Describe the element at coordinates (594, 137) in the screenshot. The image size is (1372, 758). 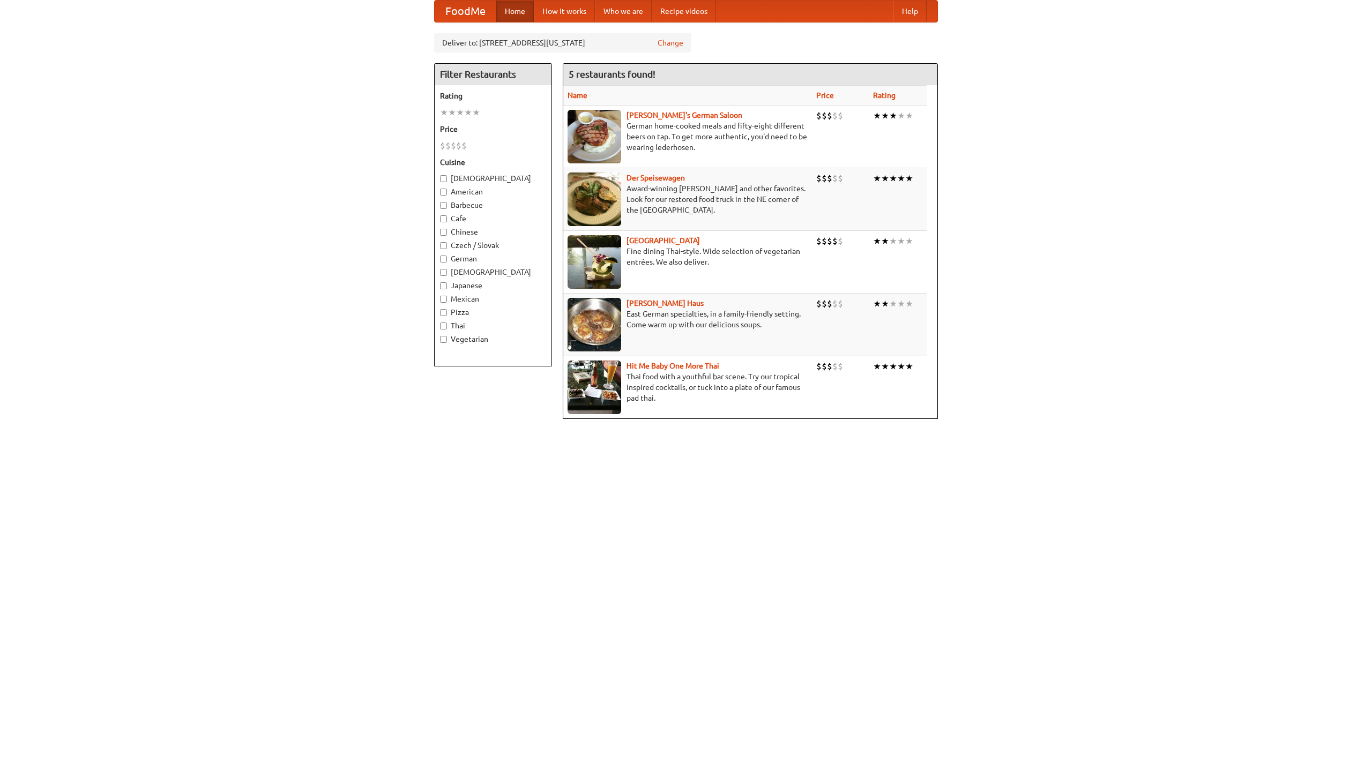
I see `img: esthers.jpg` at that location.